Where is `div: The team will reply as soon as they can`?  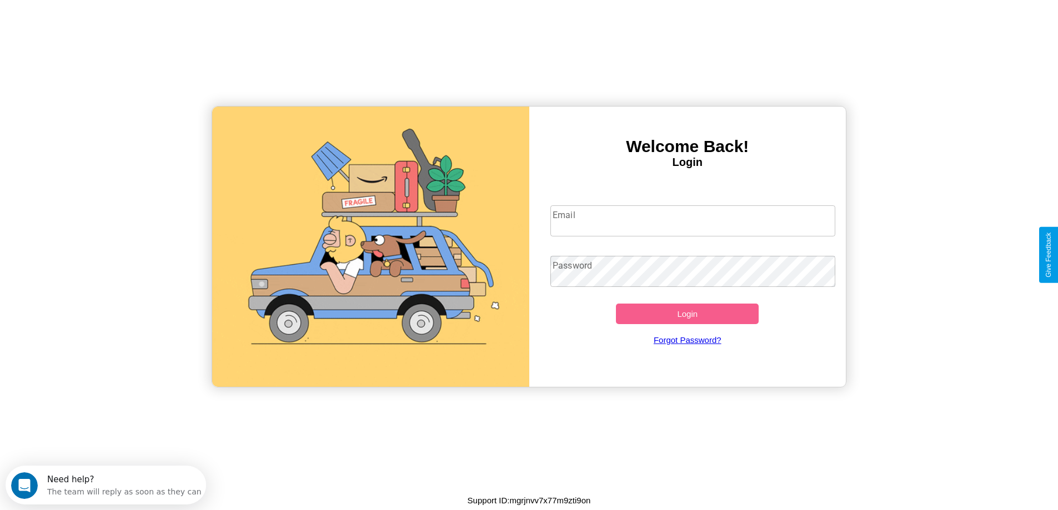
div: The team will reply as soon as they can is located at coordinates (119, 24).